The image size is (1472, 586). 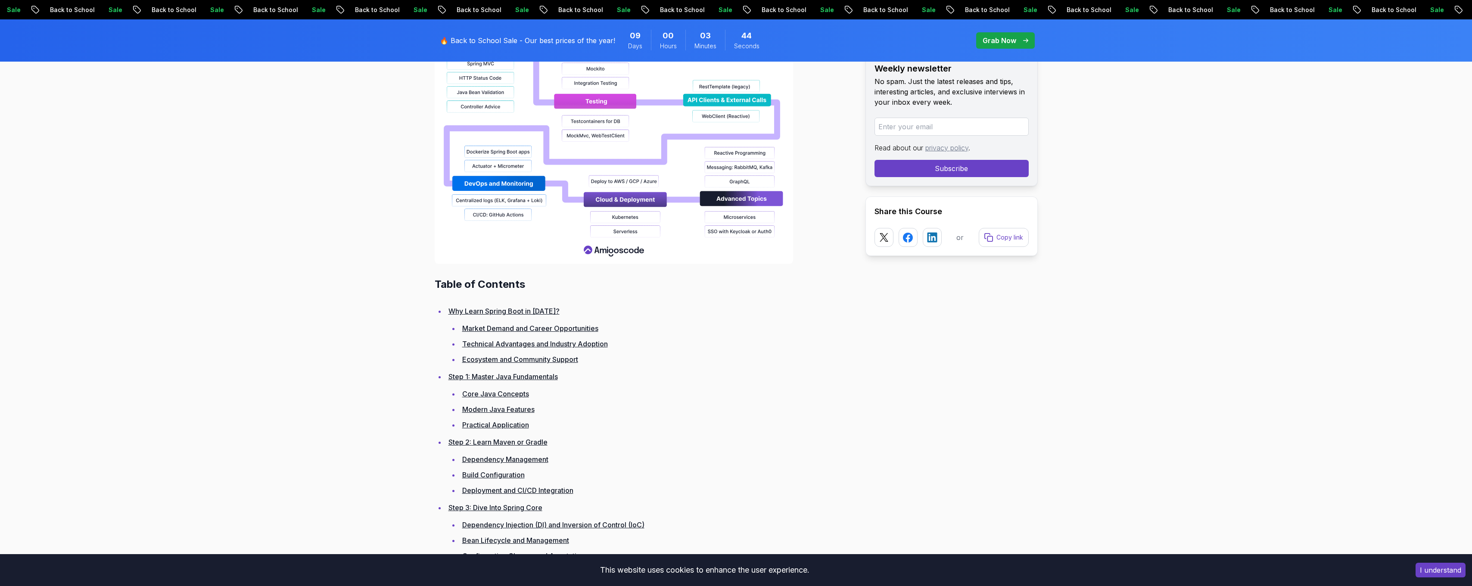 I want to click on span: Hours, so click(x=668, y=46).